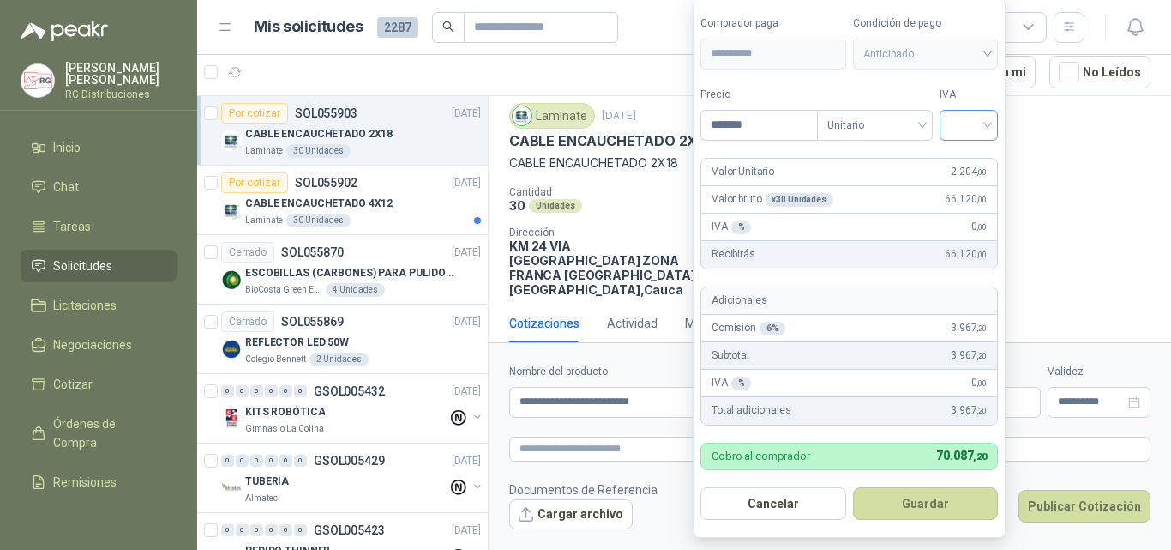  I want to click on a: Chat, so click(99, 187).